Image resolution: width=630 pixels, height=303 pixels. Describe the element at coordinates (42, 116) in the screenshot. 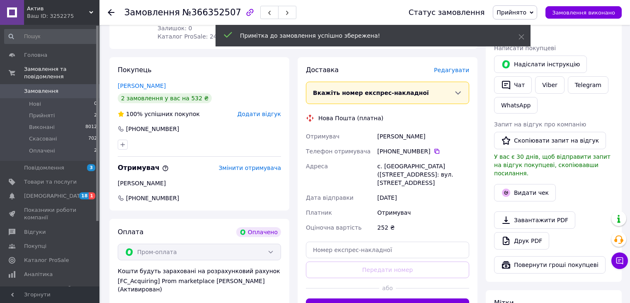

I see `span: Прийняті` at that location.